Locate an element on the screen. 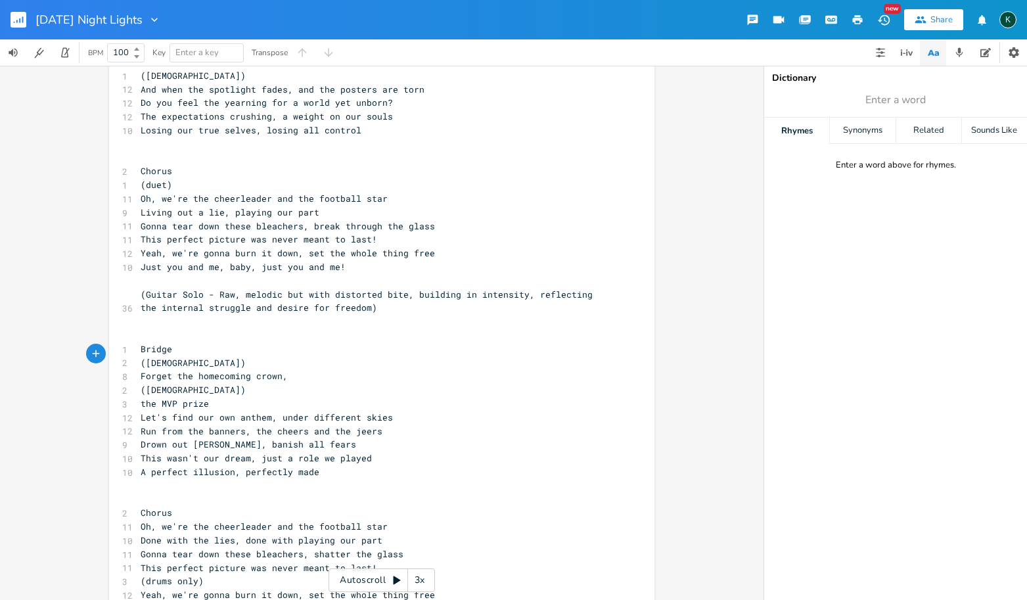 This screenshot has height=600, width=1027. span: Gonna tear down these bleachers, shatter the glass is located at coordinates (272, 554).